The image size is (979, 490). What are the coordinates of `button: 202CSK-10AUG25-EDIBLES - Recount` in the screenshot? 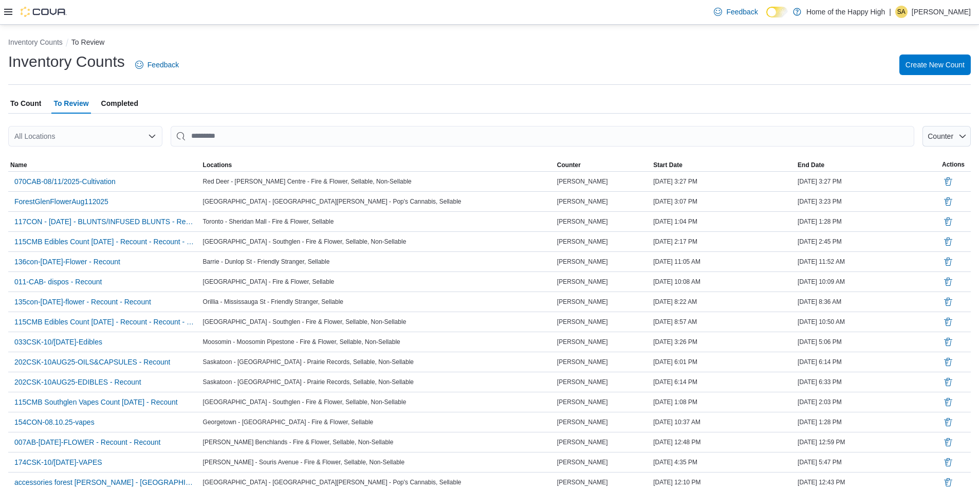 It's located at (78, 382).